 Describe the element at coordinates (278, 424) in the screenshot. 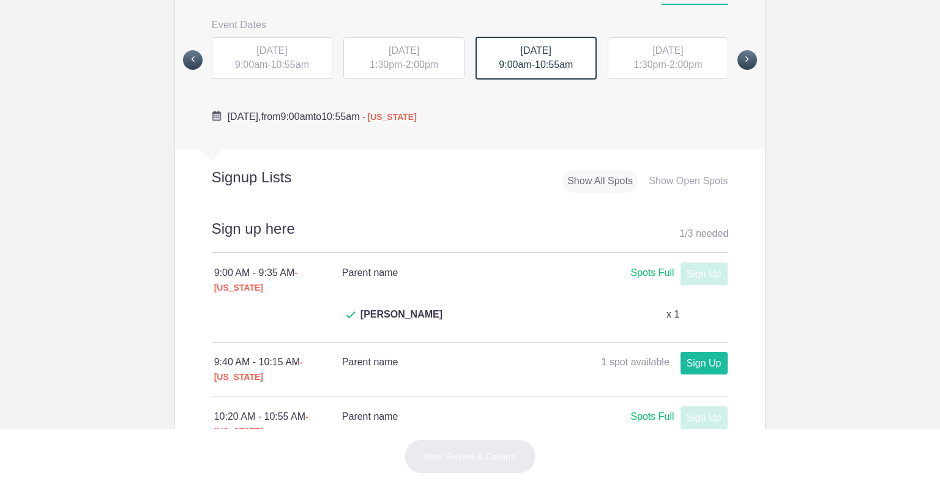

I see `div: 10:20 AM - 10:55 AM` at that location.